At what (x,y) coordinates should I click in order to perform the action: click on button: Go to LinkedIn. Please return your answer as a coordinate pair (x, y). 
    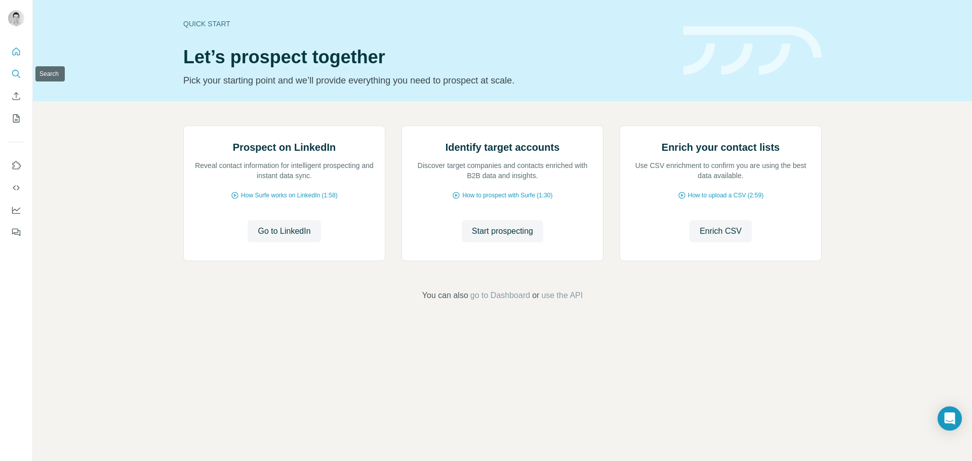
    Looking at the image, I should click on (284, 231).